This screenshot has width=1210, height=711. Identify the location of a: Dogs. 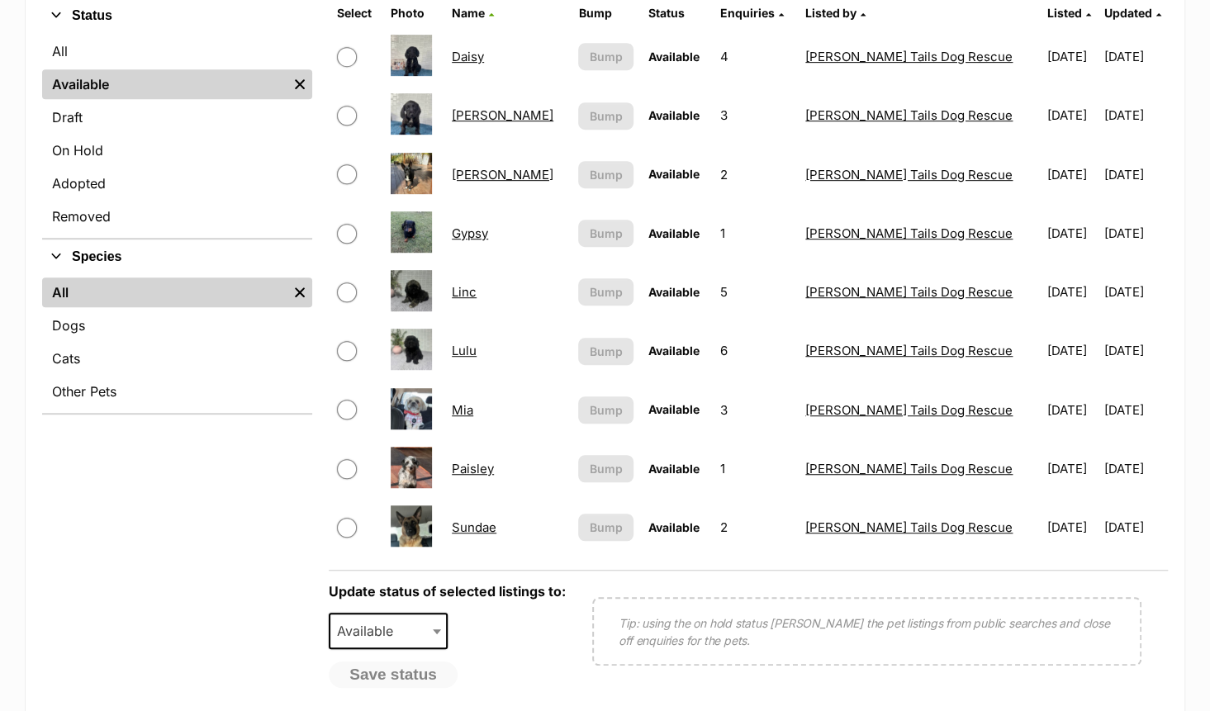
(177, 325).